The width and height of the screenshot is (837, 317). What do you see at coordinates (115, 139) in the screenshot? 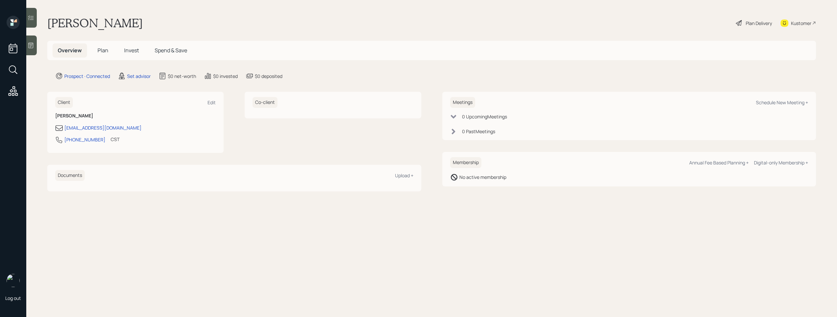
I see `div: CST` at bounding box center [115, 139].